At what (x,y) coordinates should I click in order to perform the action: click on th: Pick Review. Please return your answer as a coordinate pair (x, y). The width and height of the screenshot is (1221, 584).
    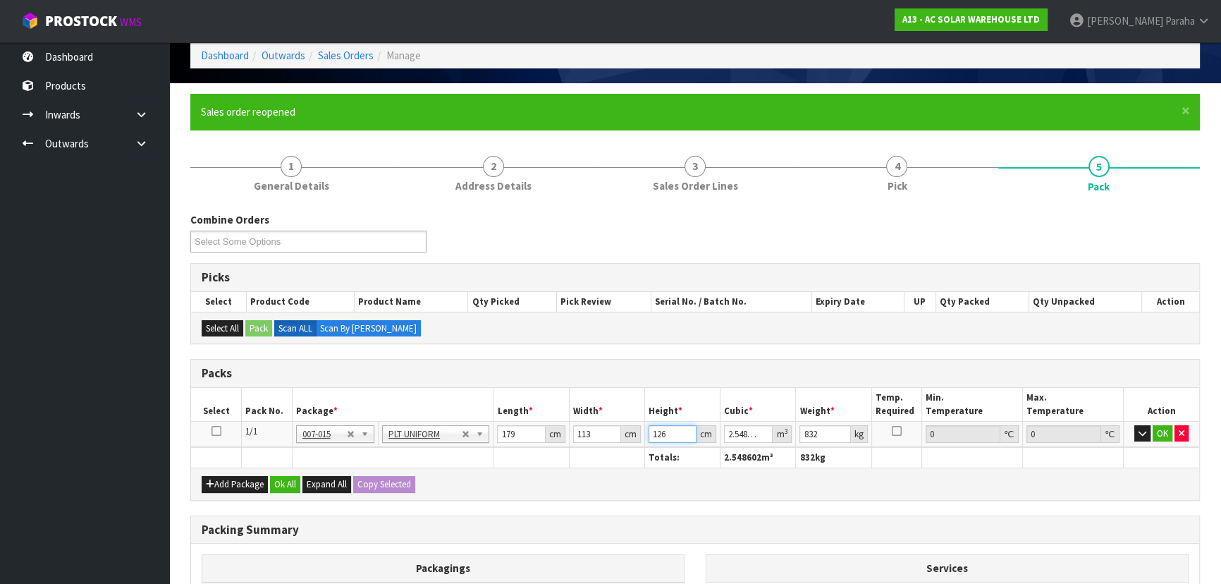
    Looking at the image, I should click on (604, 302).